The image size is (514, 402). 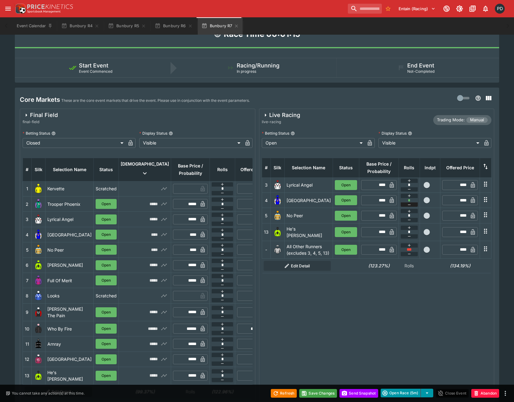 What do you see at coordinates (27, 328) in the screenshot?
I see `td: 10` at bounding box center [27, 328].